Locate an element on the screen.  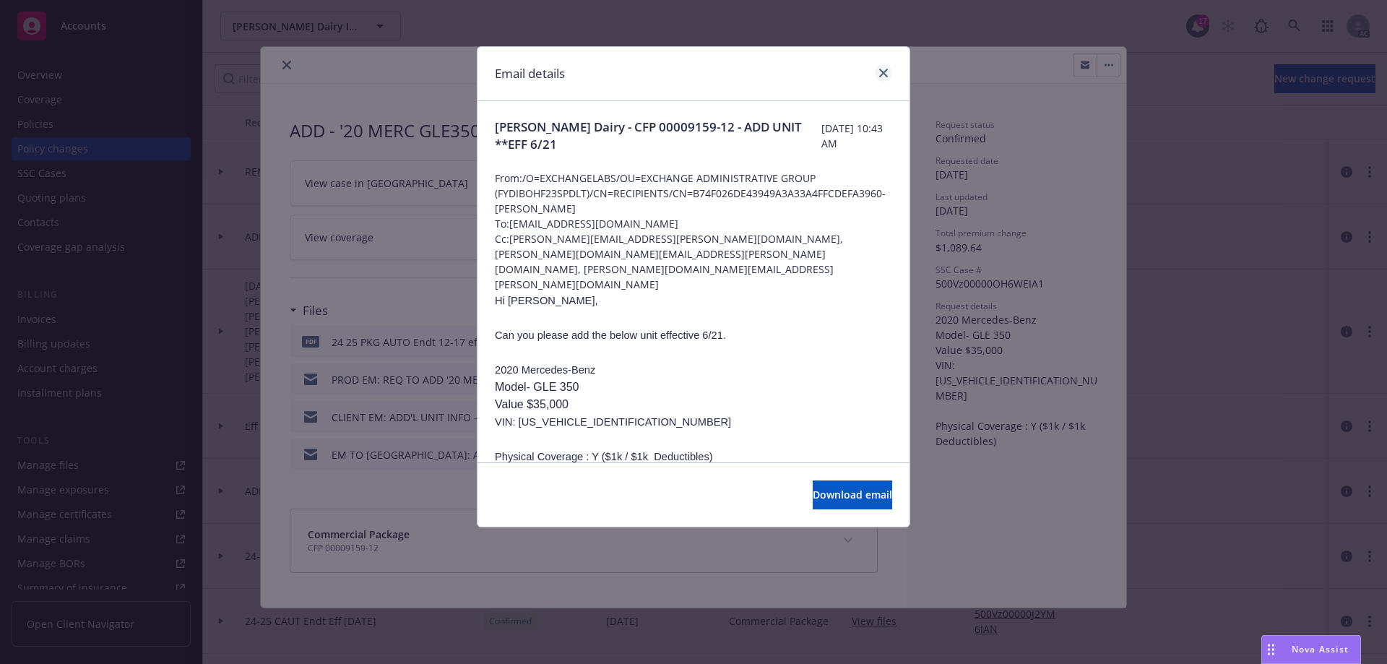
div: Drag to move is located at coordinates (1271, 650).